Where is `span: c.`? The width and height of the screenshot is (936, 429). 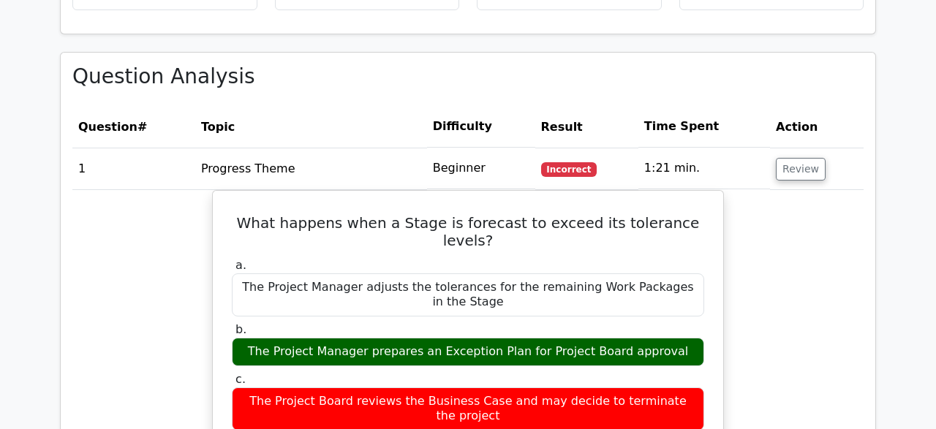
span: c. is located at coordinates (241, 379).